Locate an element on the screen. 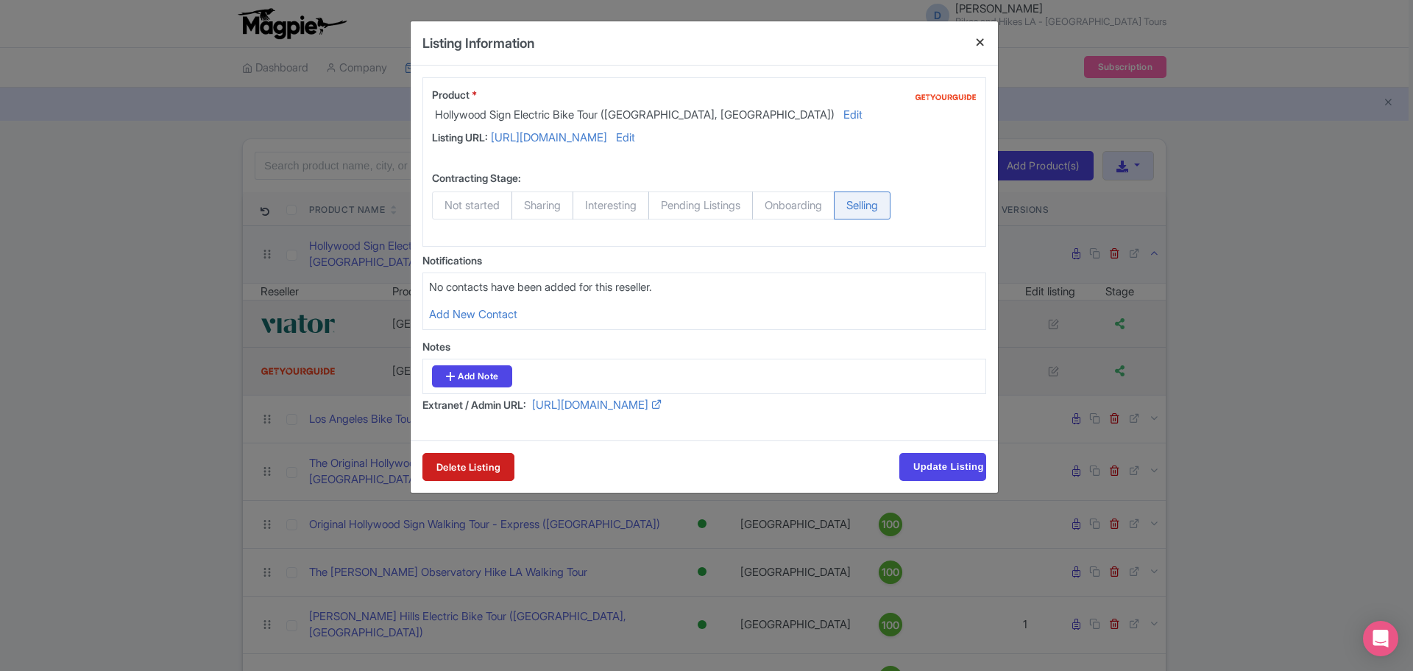 This screenshot has height=671, width=1413. p: No contacts have been added for this reseller. is located at coordinates (704, 287).